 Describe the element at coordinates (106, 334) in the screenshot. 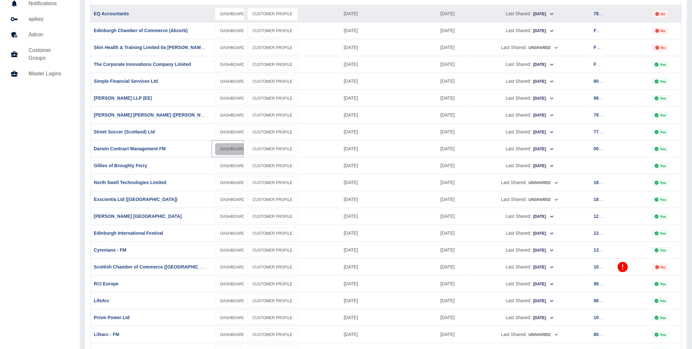

I see `a: Lifearc - FM` at that location.